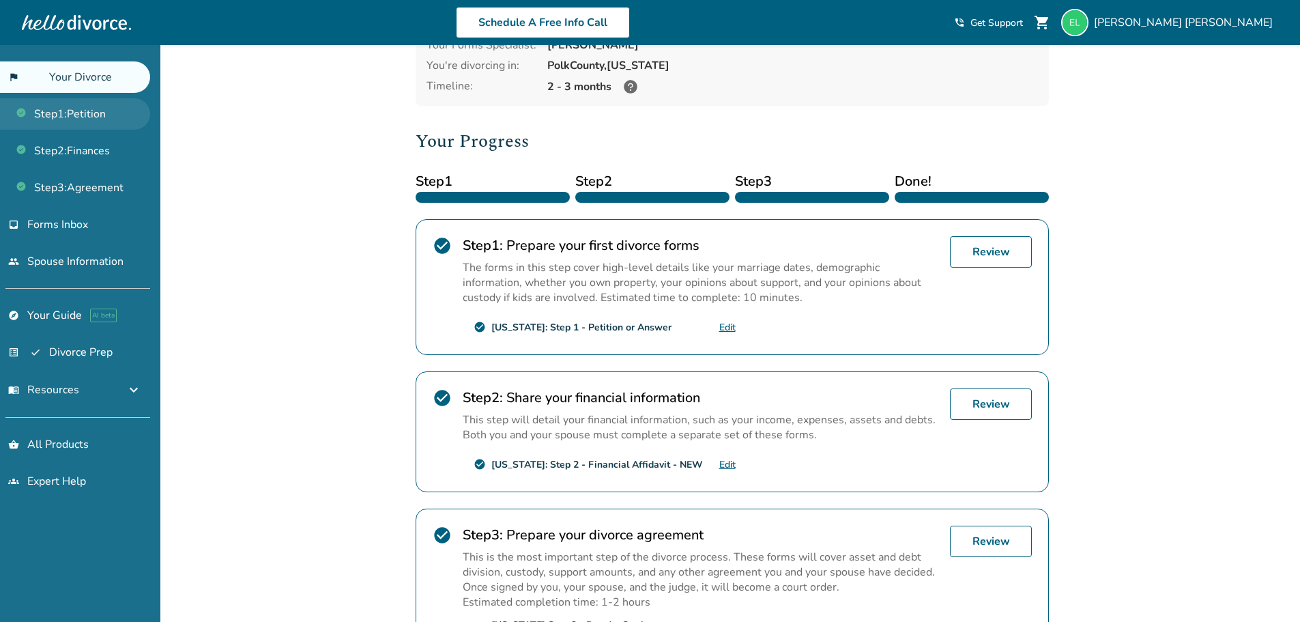 This screenshot has width=1300, height=622. Describe the element at coordinates (481, 87) in the screenshot. I see `div: Timeline:` at that location.